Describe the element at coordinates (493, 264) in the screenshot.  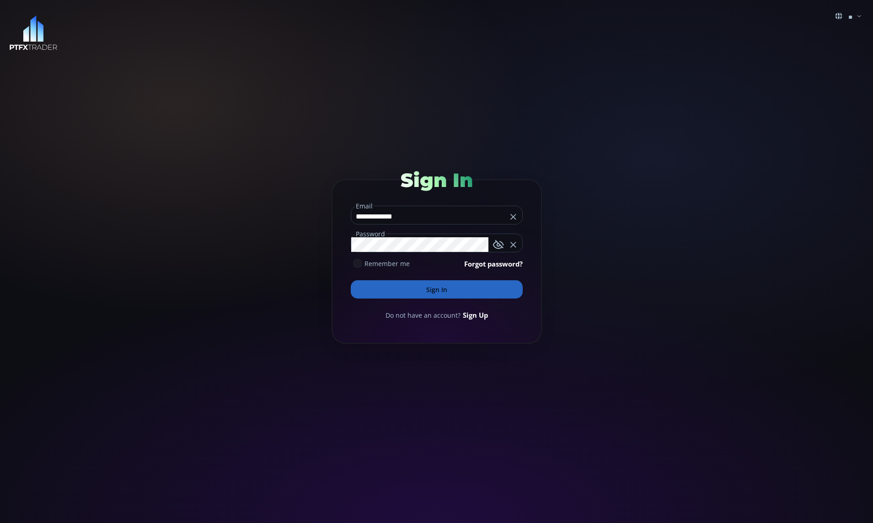
I see `a: Forgot password?` at that location.